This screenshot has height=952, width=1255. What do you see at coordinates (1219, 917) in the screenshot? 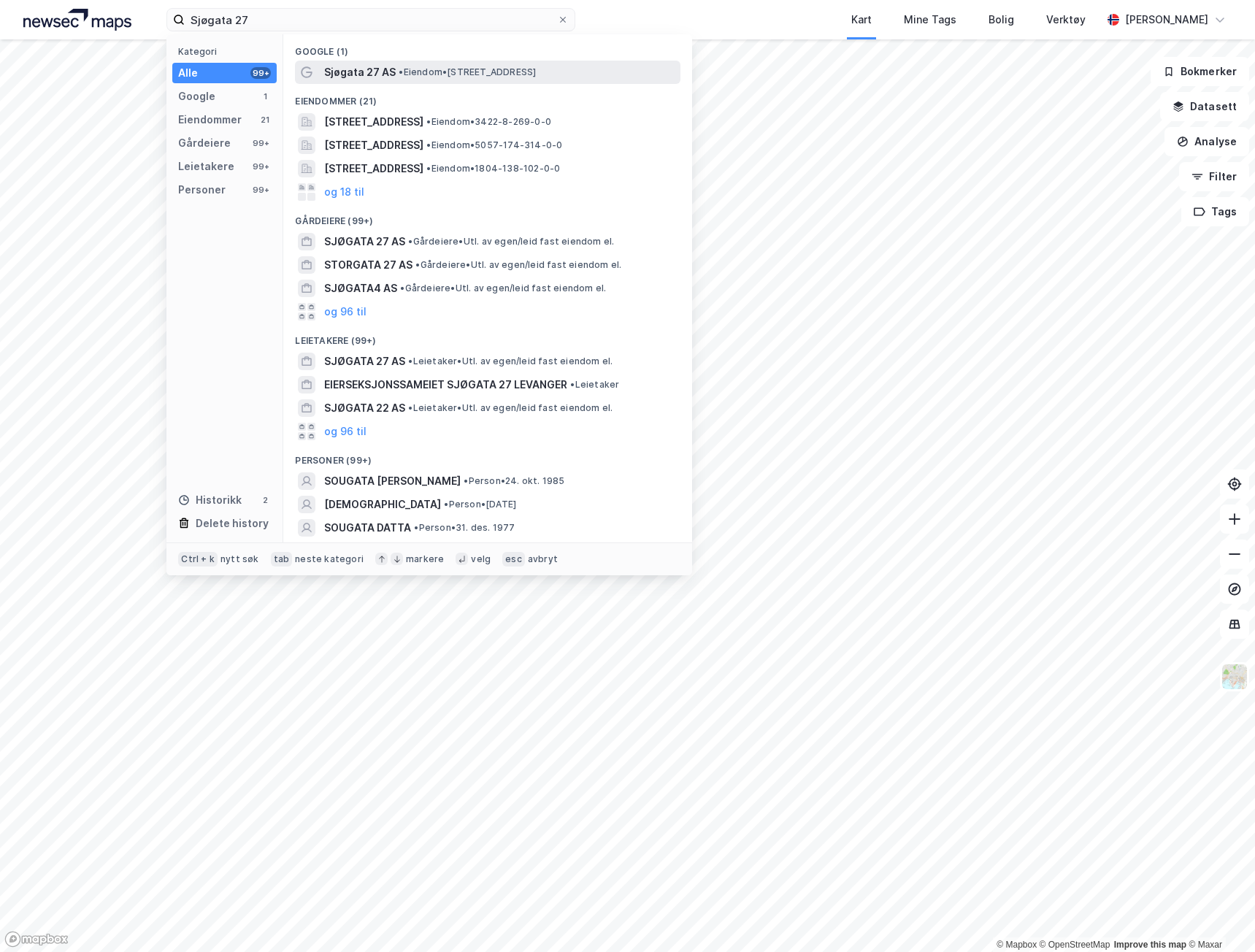
I see `div: Kontrollprogram for chat` at bounding box center [1219, 917].